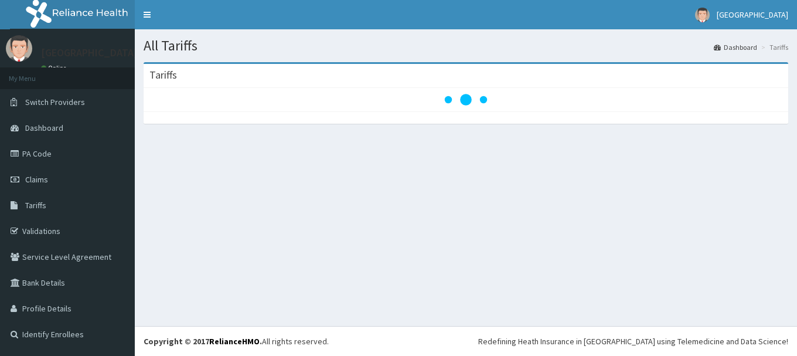 The height and width of the screenshot is (356, 797). Describe the element at coordinates (466, 341) in the screenshot. I see `footer: All rights reserved.` at that location.